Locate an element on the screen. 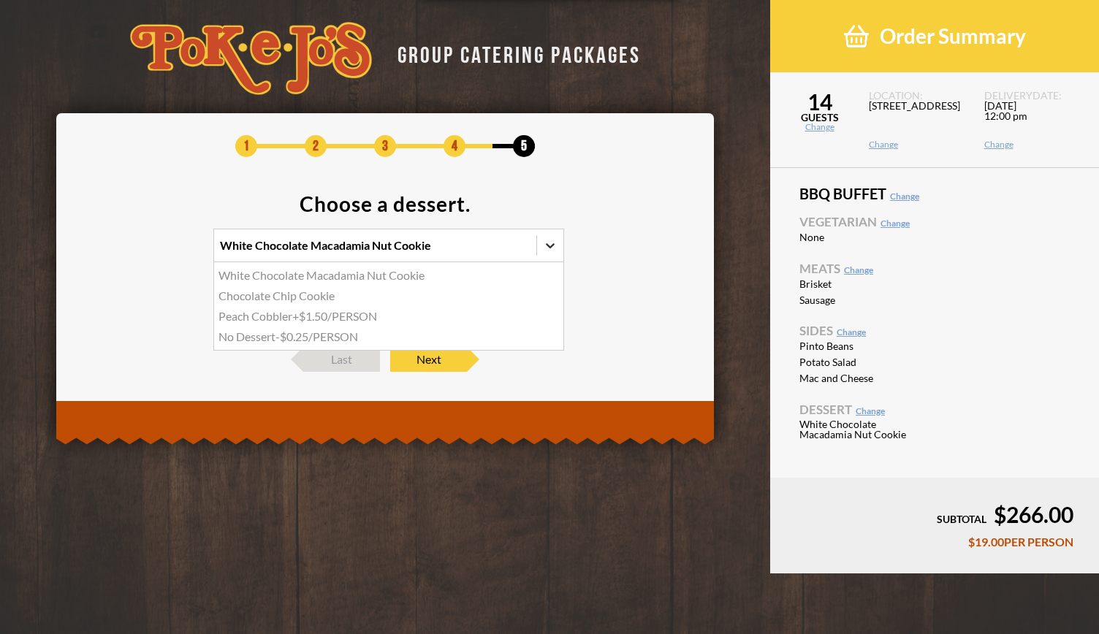  span: Dessert is located at coordinates (935, 409).